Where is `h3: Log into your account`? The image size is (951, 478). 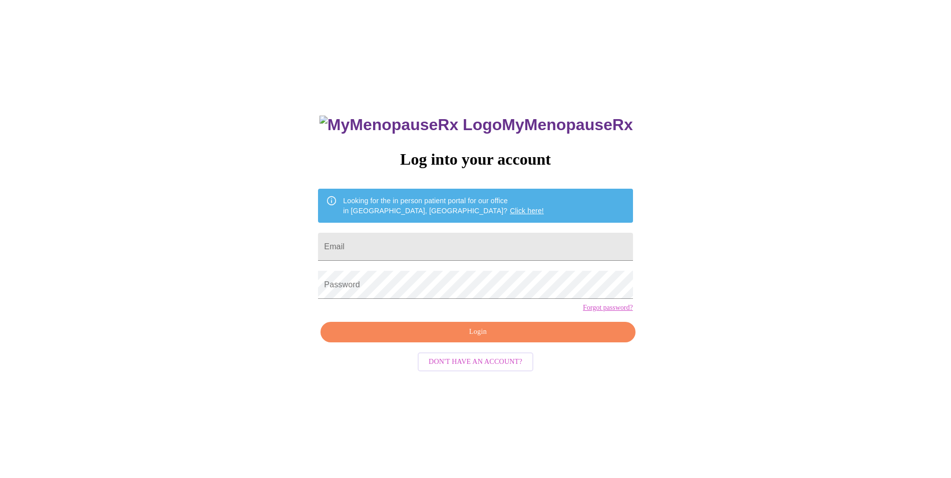 h3: Log into your account is located at coordinates (475, 159).